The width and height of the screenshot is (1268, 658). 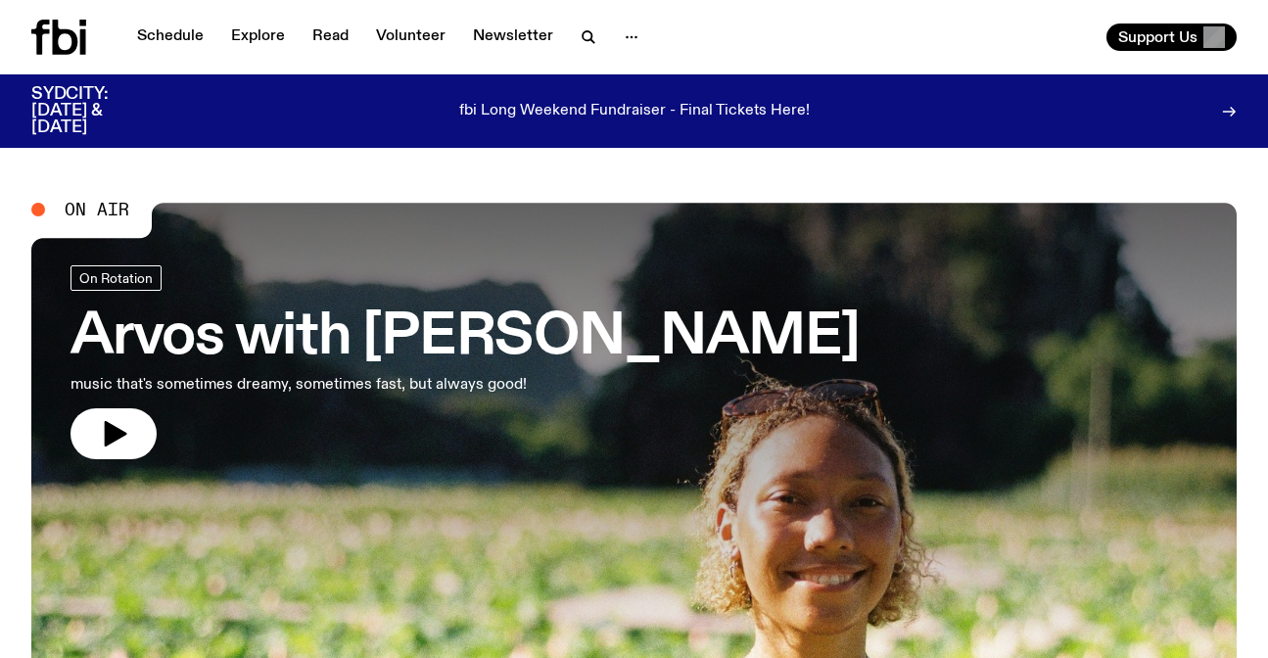 What do you see at coordinates (1157, 37) in the screenshot?
I see `span: Support Us` at bounding box center [1157, 37].